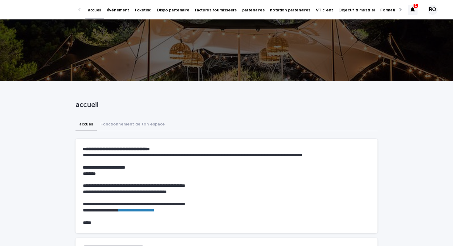  Describe the element at coordinates (86, 125) in the screenshot. I see `button: accueil` at that location.